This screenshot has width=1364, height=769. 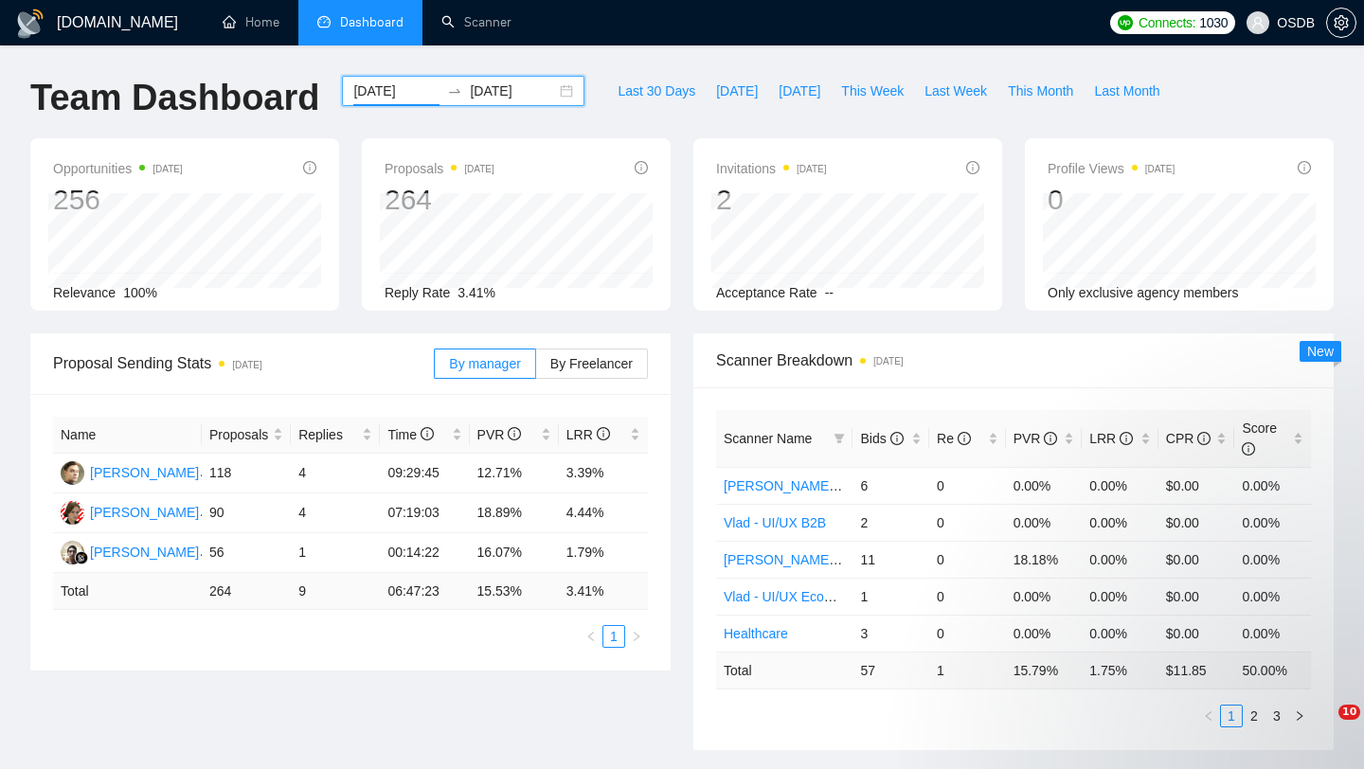 I want to click on span: New, so click(x=1320, y=351).